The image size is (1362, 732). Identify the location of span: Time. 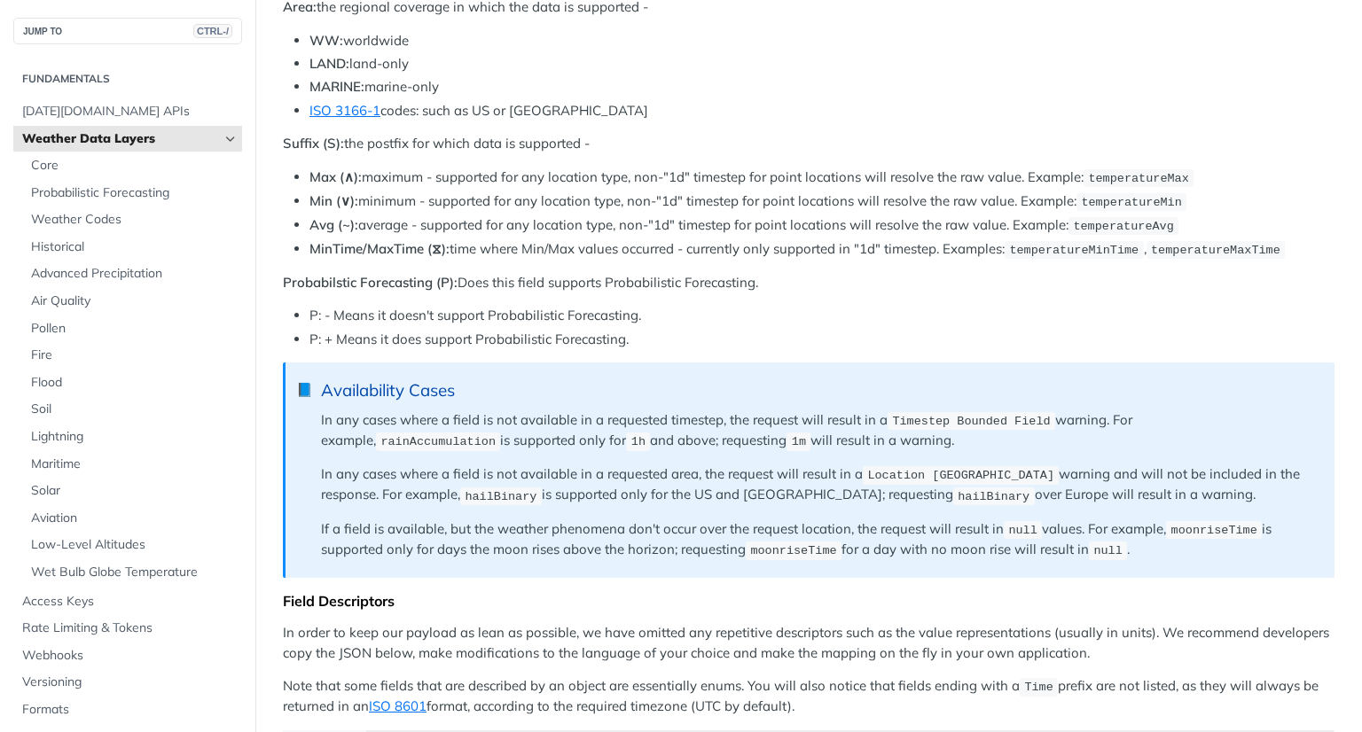
(1038, 687).